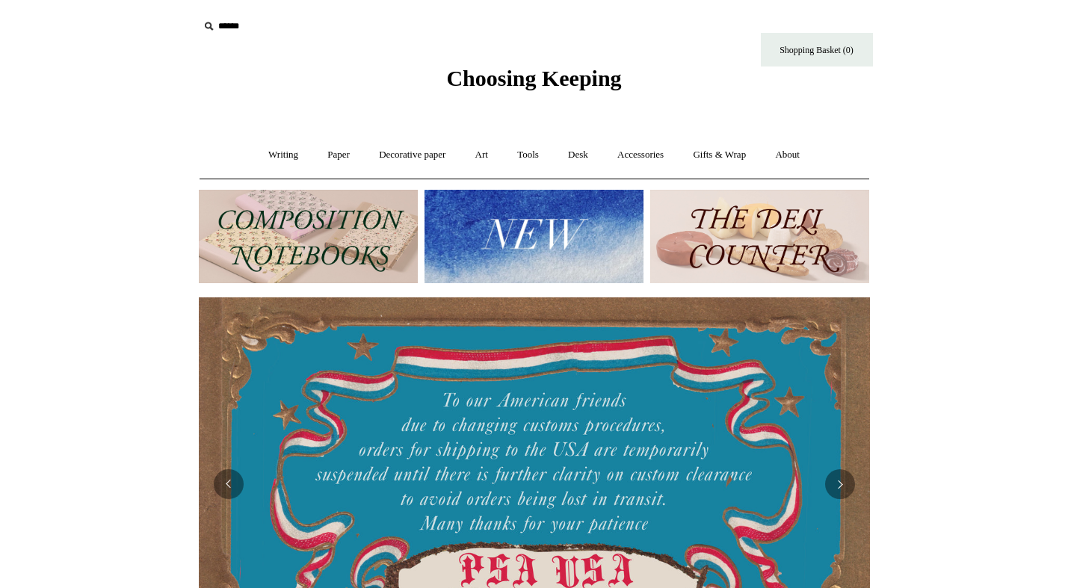 The image size is (1068, 588). Describe the element at coordinates (760, 236) in the screenshot. I see `img: The Deli Counter` at that location.